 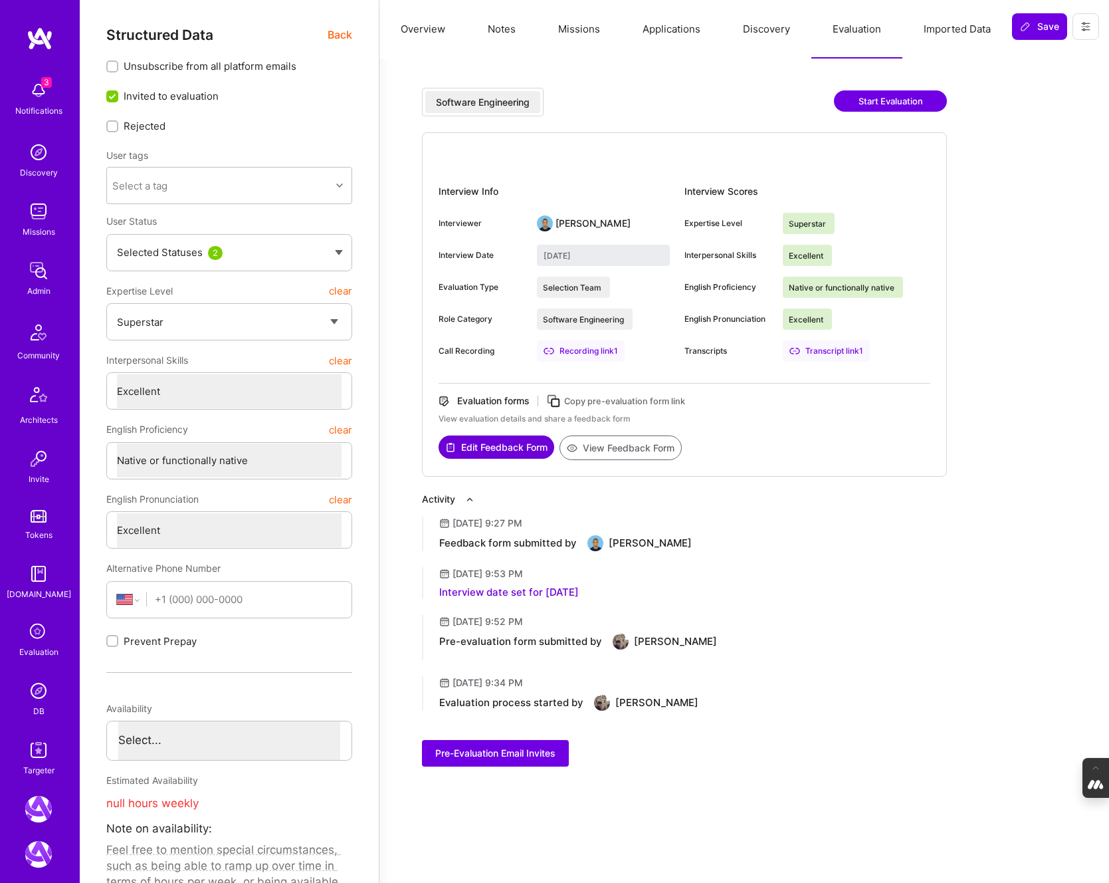 I want to click on span: English Pronunciation, so click(x=152, y=499).